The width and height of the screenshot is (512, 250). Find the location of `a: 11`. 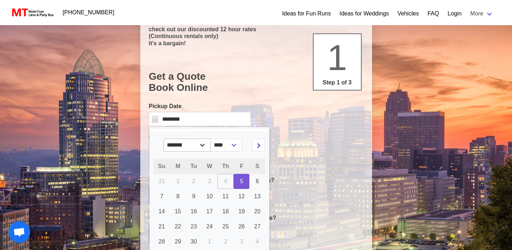

a: 11 is located at coordinates (226, 196).